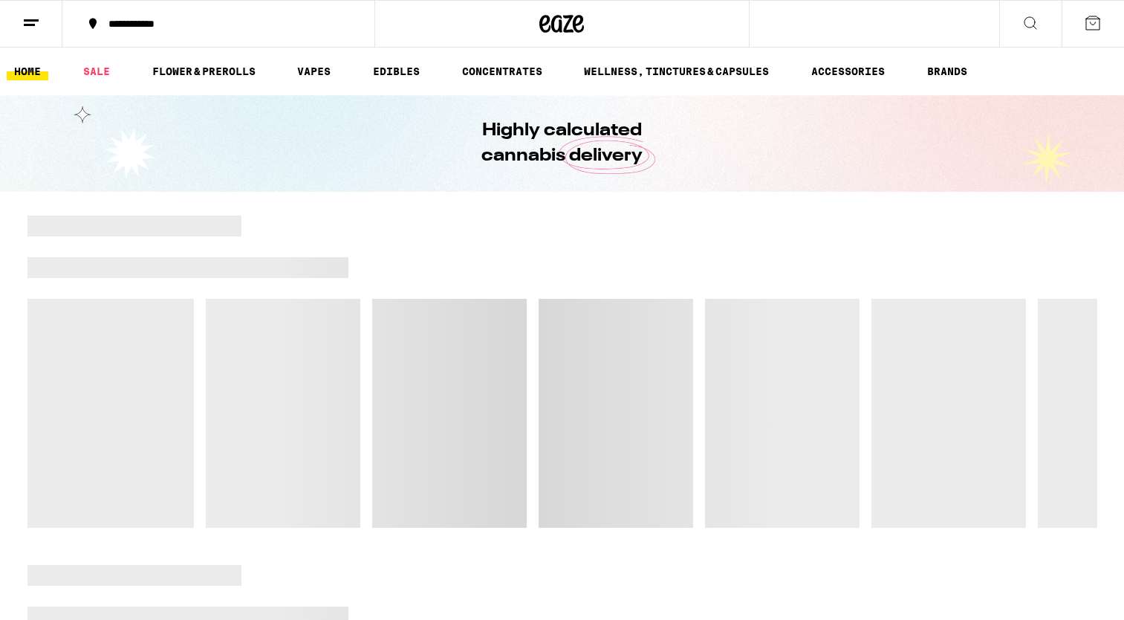 This screenshot has height=620, width=1124. What do you see at coordinates (502, 71) in the screenshot?
I see `a: CONCENTRATES` at bounding box center [502, 71].